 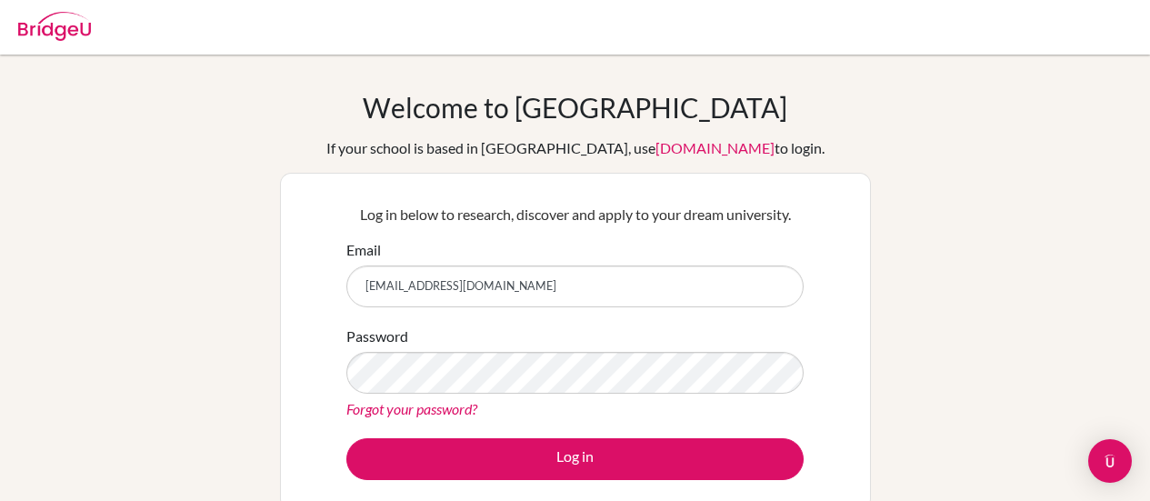 I want to click on p: Log in below to research, discover and apply to your dream university., so click(x=575, y=215).